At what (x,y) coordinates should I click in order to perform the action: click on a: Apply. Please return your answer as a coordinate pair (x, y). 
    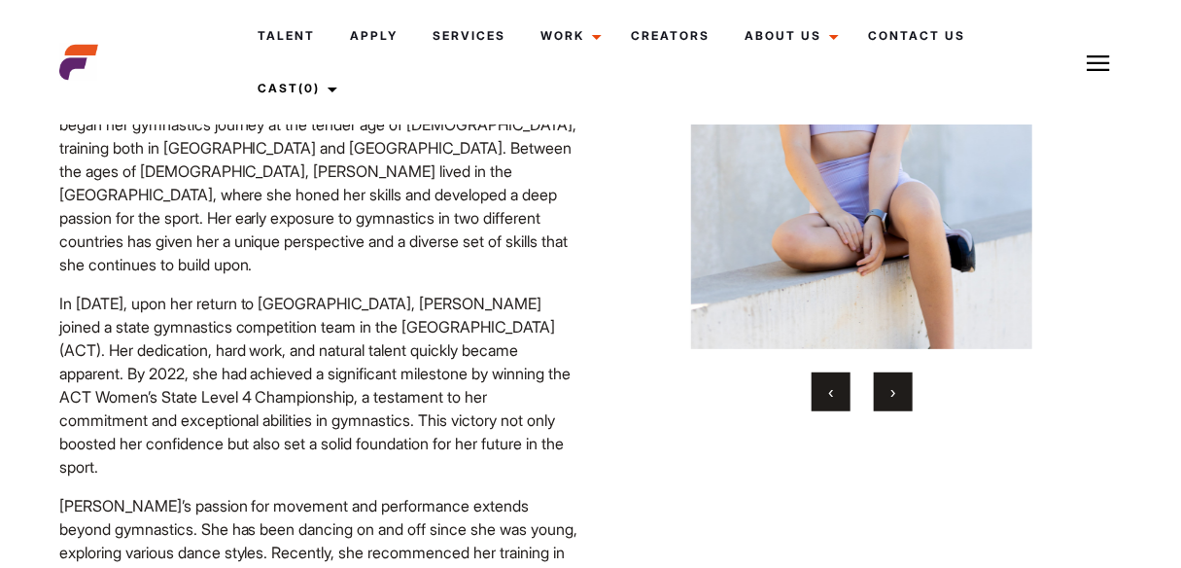
    Looking at the image, I should click on (373, 36).